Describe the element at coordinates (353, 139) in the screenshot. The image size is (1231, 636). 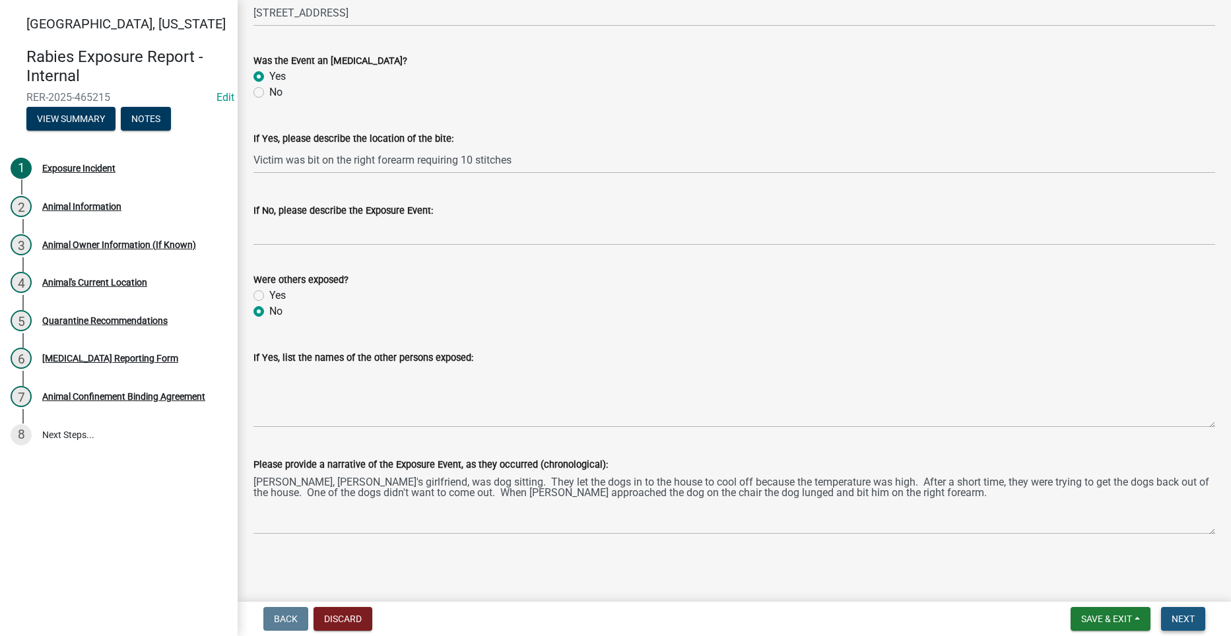
I see `label: If Yes, please describe the location of the bite:` at that location.